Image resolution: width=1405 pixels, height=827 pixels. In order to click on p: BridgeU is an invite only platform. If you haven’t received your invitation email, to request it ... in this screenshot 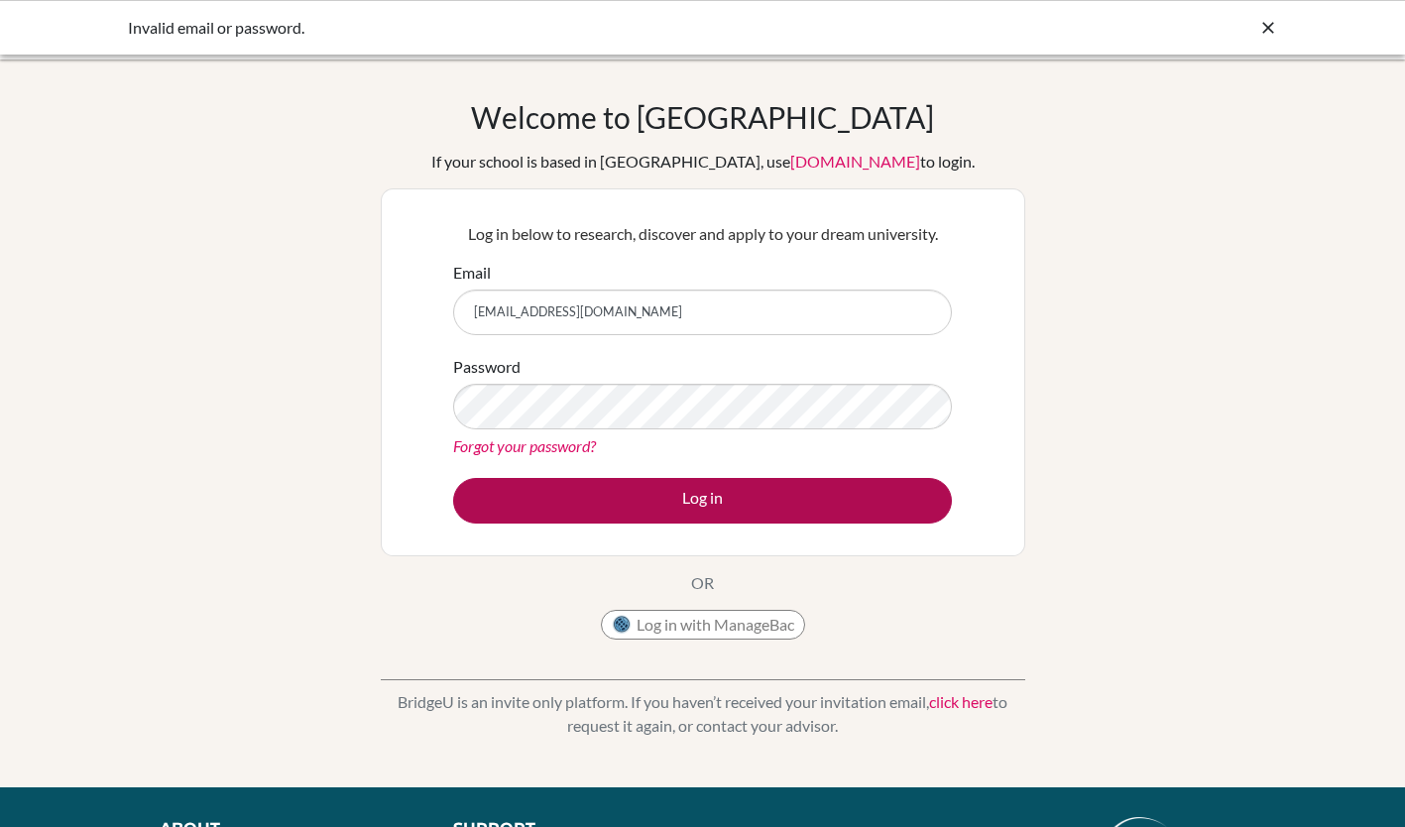, I will do `click(703, 714)`.